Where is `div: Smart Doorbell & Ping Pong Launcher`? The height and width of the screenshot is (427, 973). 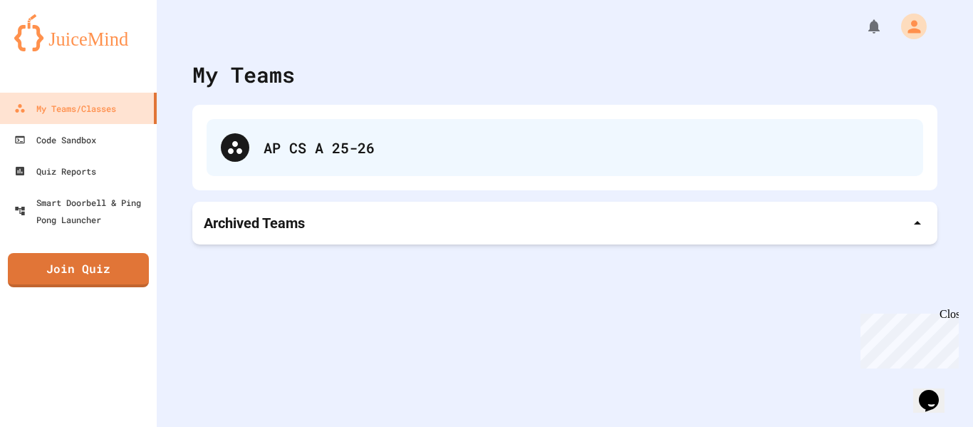
div: Smart Doorbell & Ping Pong Launcher is located at coordinates (83, 211).